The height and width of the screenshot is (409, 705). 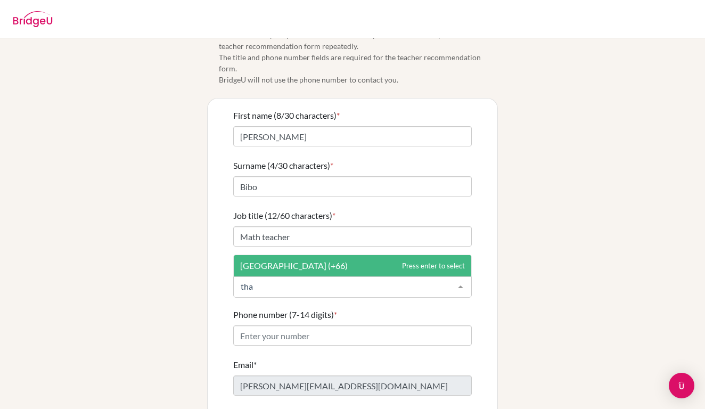 I want to click on input: Enter your number, so click(x=352, y=335).